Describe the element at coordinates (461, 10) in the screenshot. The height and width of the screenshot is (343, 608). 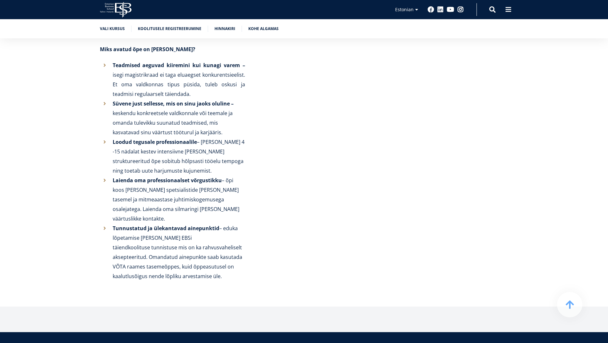
I see `a: Instagram` at that location.